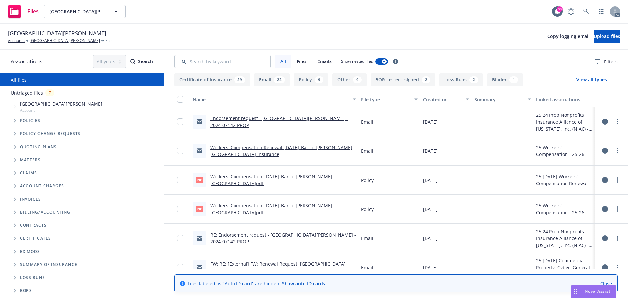 Image resolution: width=628 pixels, height=298 pixels. What do you see at coordinates (61, 110) in the screenshot?
I see `span: Account` at bounding box center [61, 110].